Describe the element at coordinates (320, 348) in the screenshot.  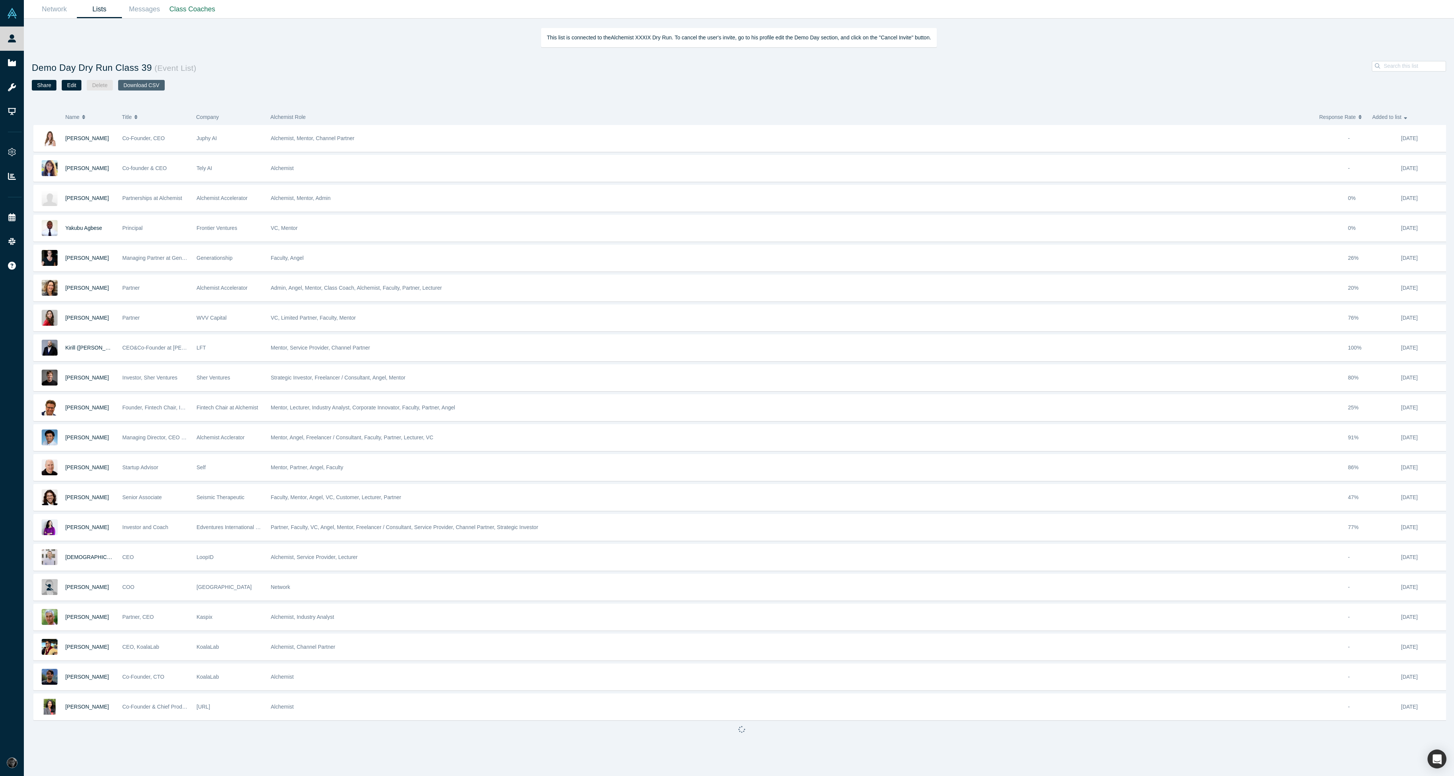
I see `span: Mentor, Service Provider, Channel Partner` at that location.